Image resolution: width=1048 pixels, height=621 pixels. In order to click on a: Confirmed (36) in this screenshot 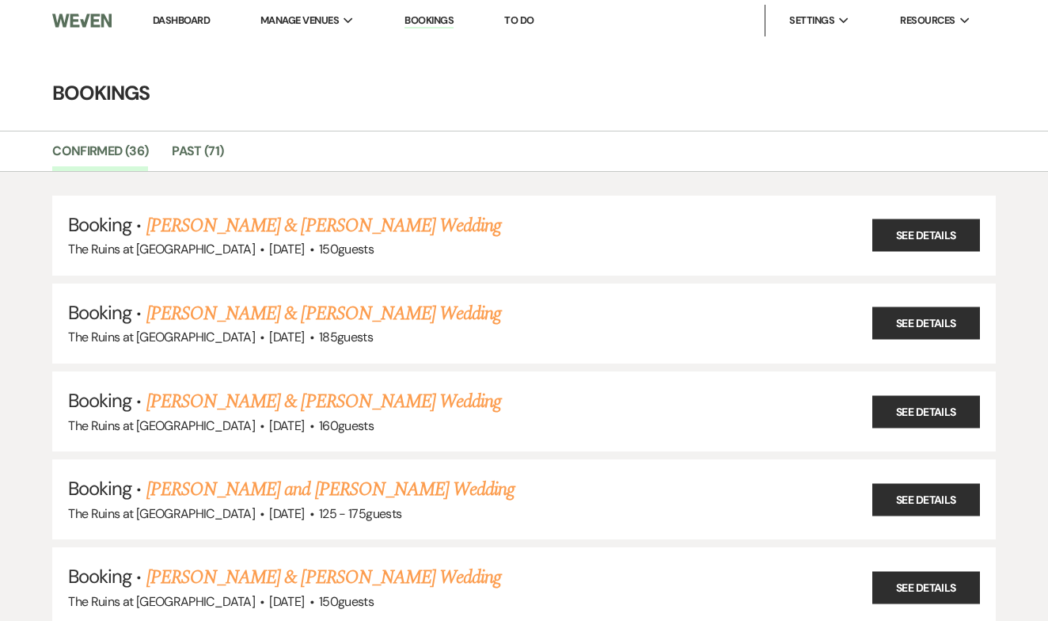, I will do `click(100, 156)`.